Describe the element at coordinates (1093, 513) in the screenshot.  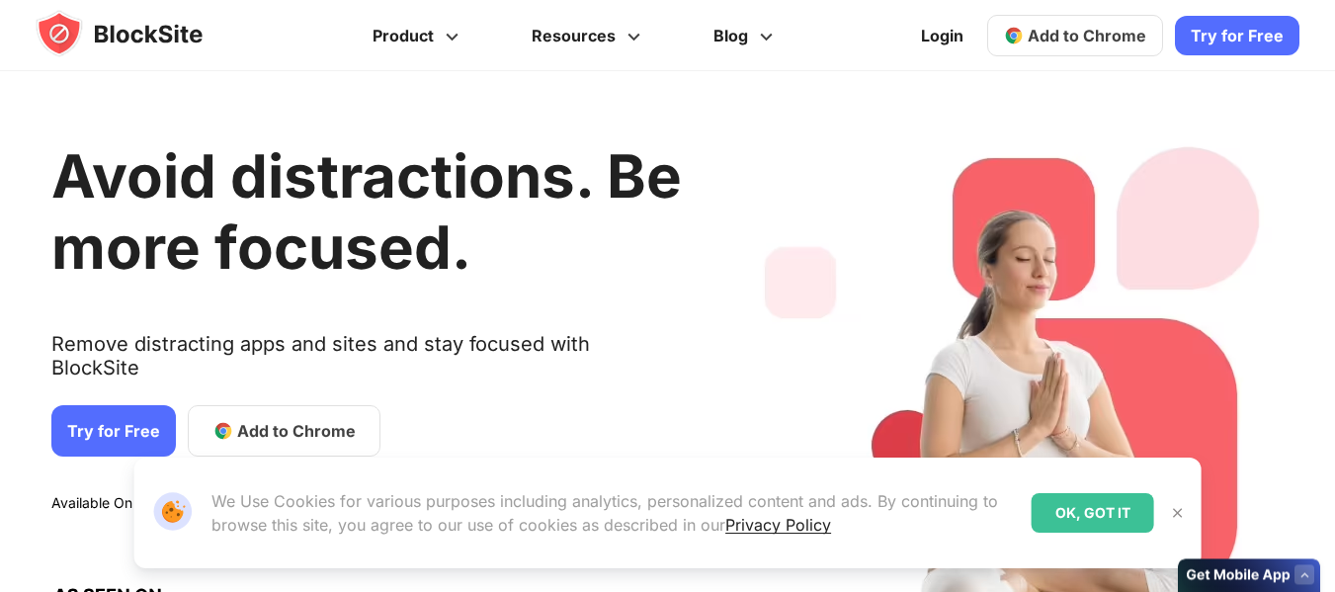
I see `div: OK, GOT IT` at that location.